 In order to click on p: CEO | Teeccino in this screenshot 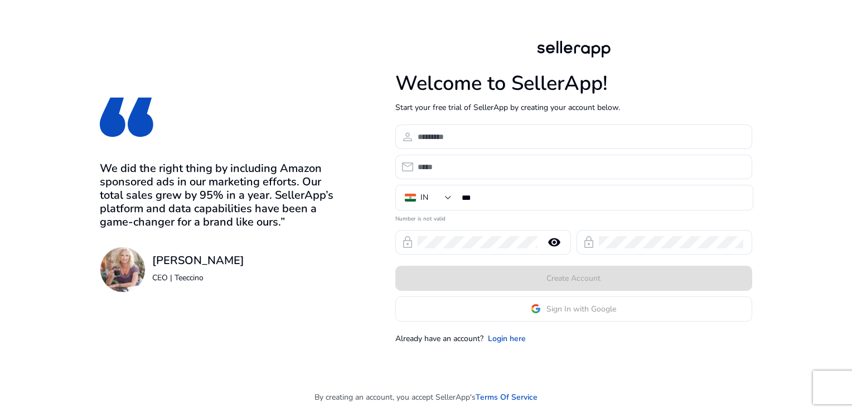, I will do `click(198, 277)`.